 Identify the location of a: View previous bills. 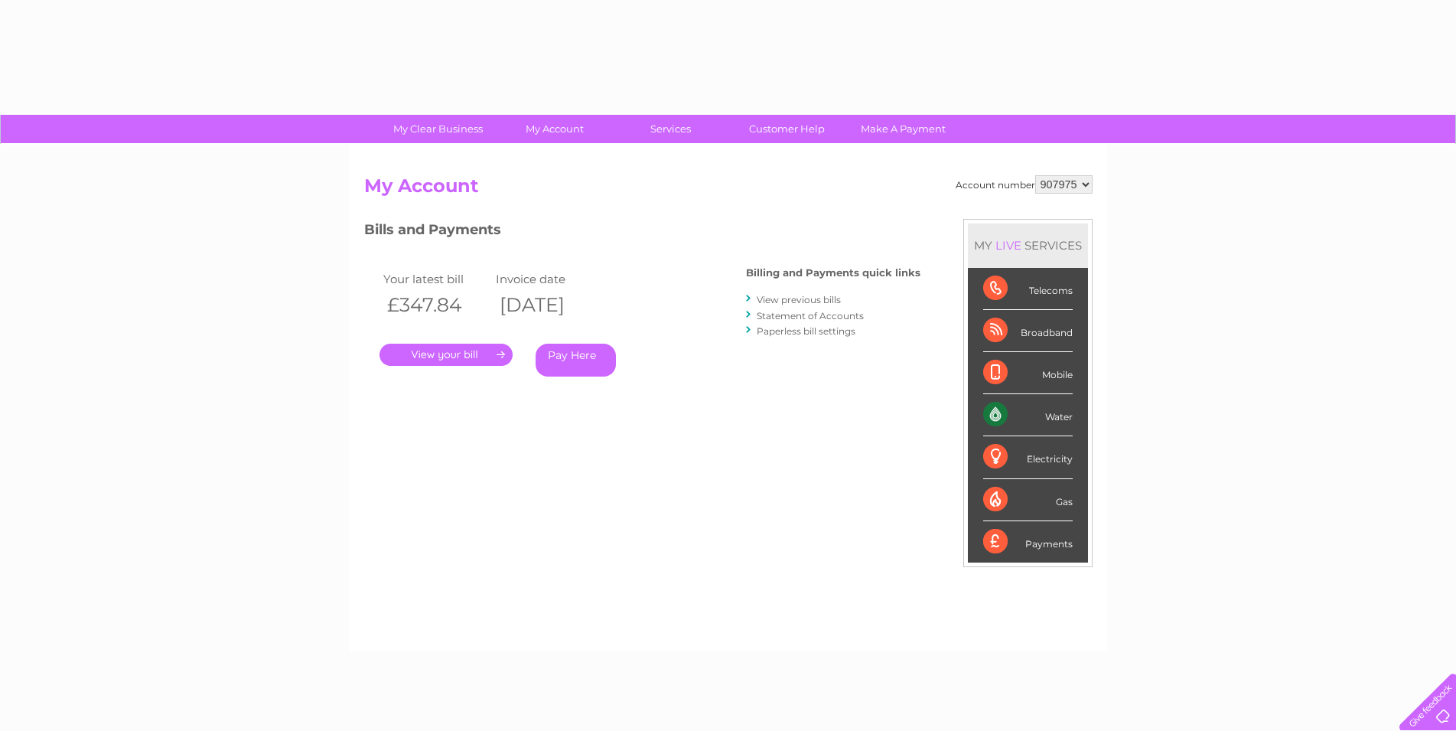
(799, 299).